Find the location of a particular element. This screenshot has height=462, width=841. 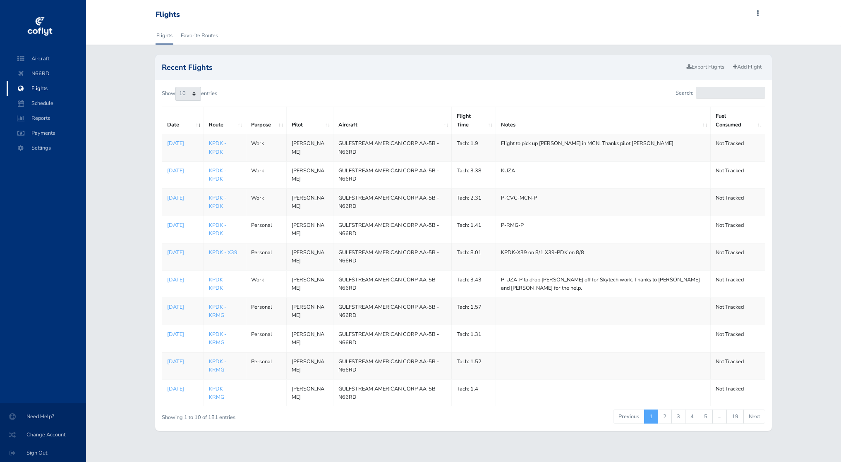

td: P-CVC-MCN-P is located at coordinates (603, 202).